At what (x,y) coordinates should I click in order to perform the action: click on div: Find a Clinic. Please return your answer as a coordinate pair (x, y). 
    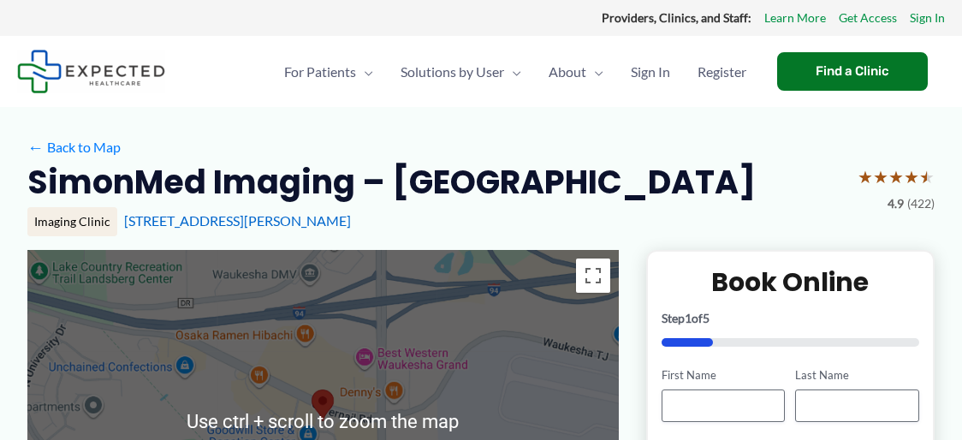
    Looking at the image, I should click on (852, 71).